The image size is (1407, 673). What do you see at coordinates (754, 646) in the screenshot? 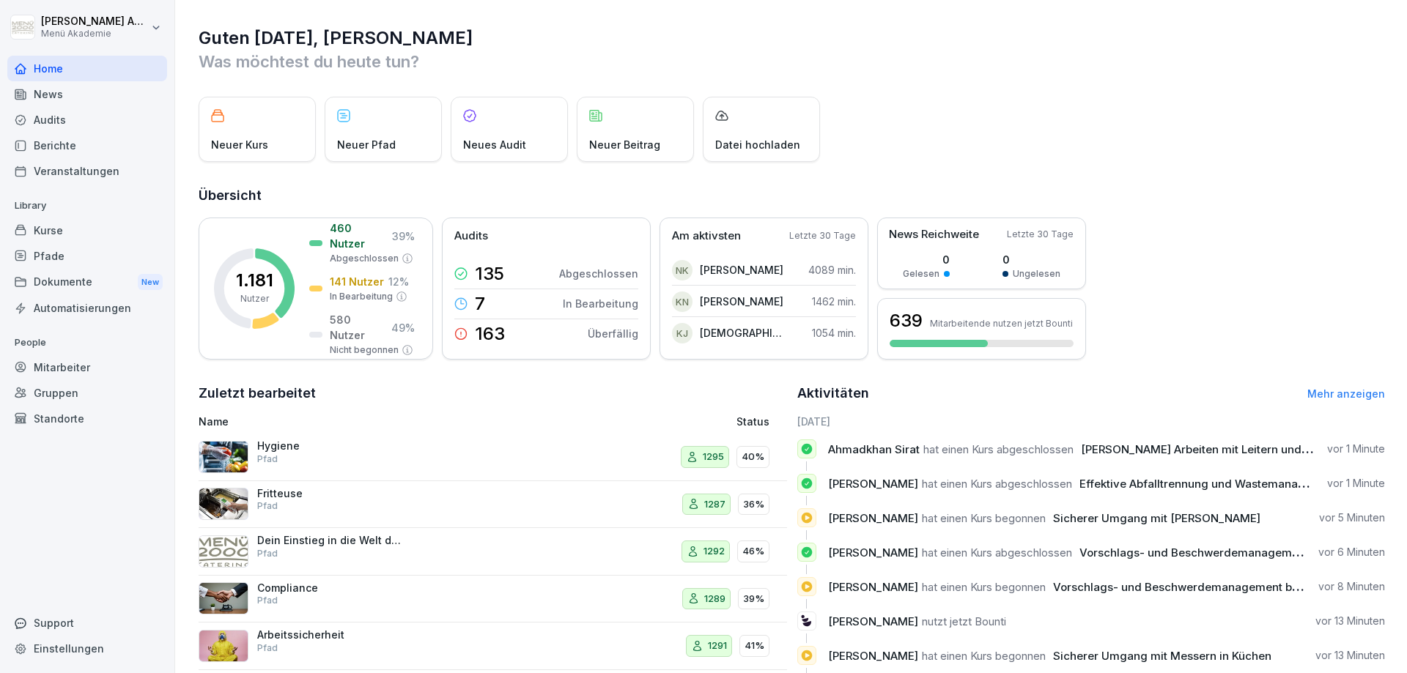
I see `p: 41%` at bounding box center [754, 646].